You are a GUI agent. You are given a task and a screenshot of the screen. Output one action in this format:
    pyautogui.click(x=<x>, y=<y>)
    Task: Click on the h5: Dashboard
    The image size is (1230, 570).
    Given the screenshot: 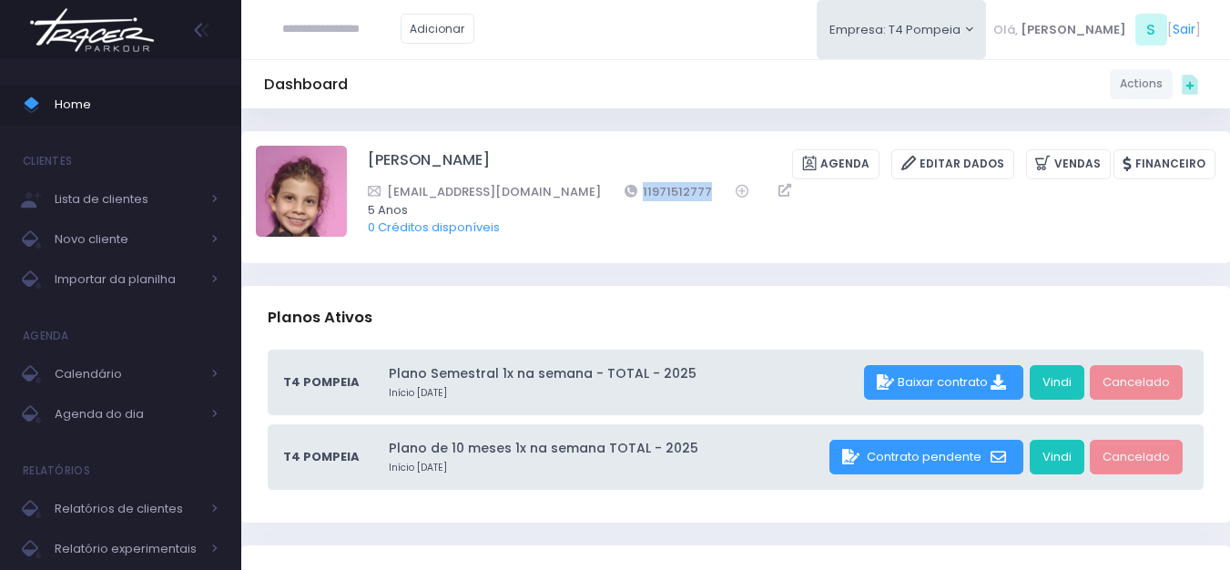 What is the action you would take?
    pyautogui.click(x=306, y=85)
    